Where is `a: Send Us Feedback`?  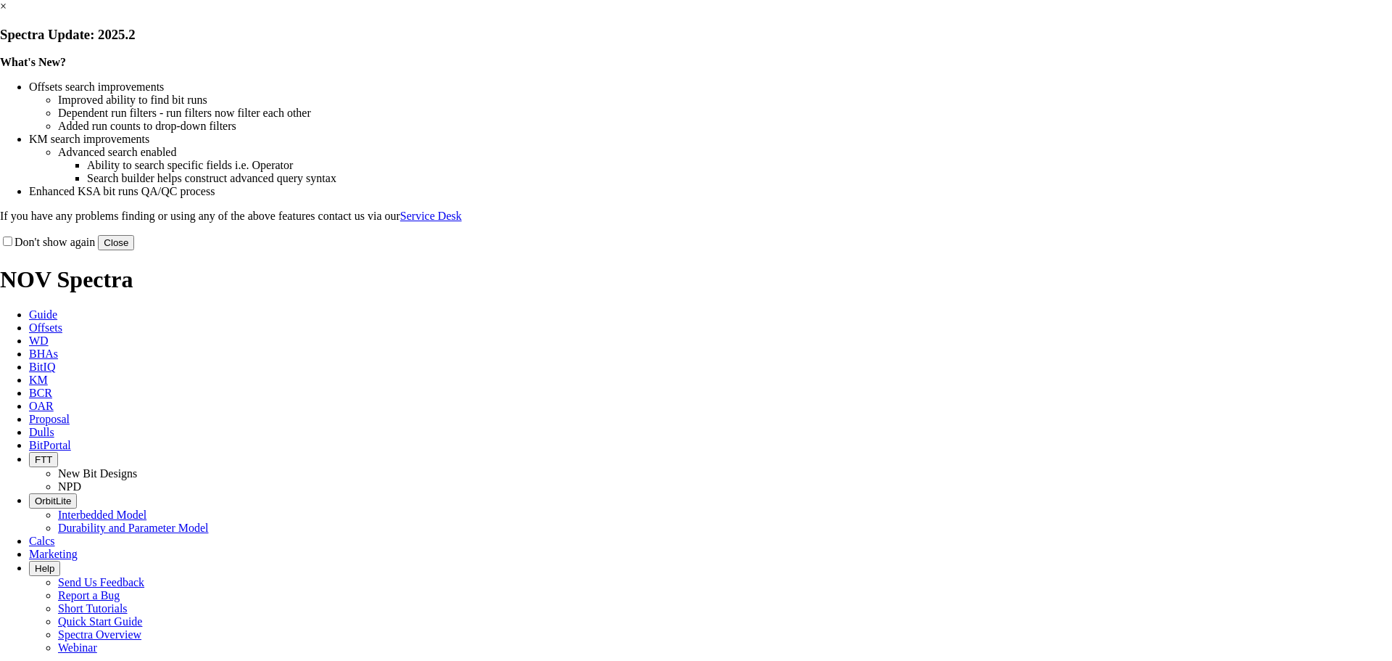 a: Send Us Feedback is located at coordinates (101, 582).